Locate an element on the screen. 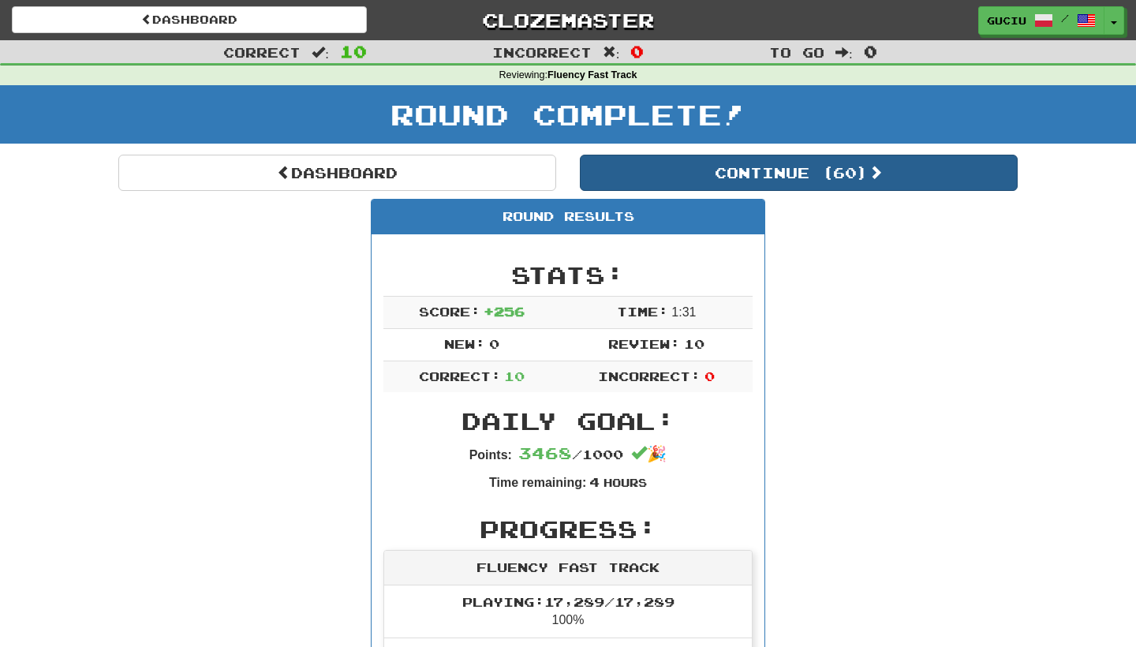  li: 100% is located at coordinates (568, 612).